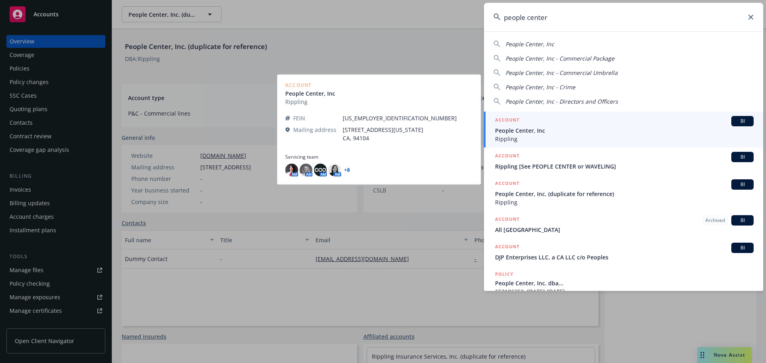 Image resolution: width=766 pixels, height=363 pixels. I want to click on a: ACCOUNTBIDJP Enterprises LLC, a CA LLC c/o Peoples, so click(624, 252).